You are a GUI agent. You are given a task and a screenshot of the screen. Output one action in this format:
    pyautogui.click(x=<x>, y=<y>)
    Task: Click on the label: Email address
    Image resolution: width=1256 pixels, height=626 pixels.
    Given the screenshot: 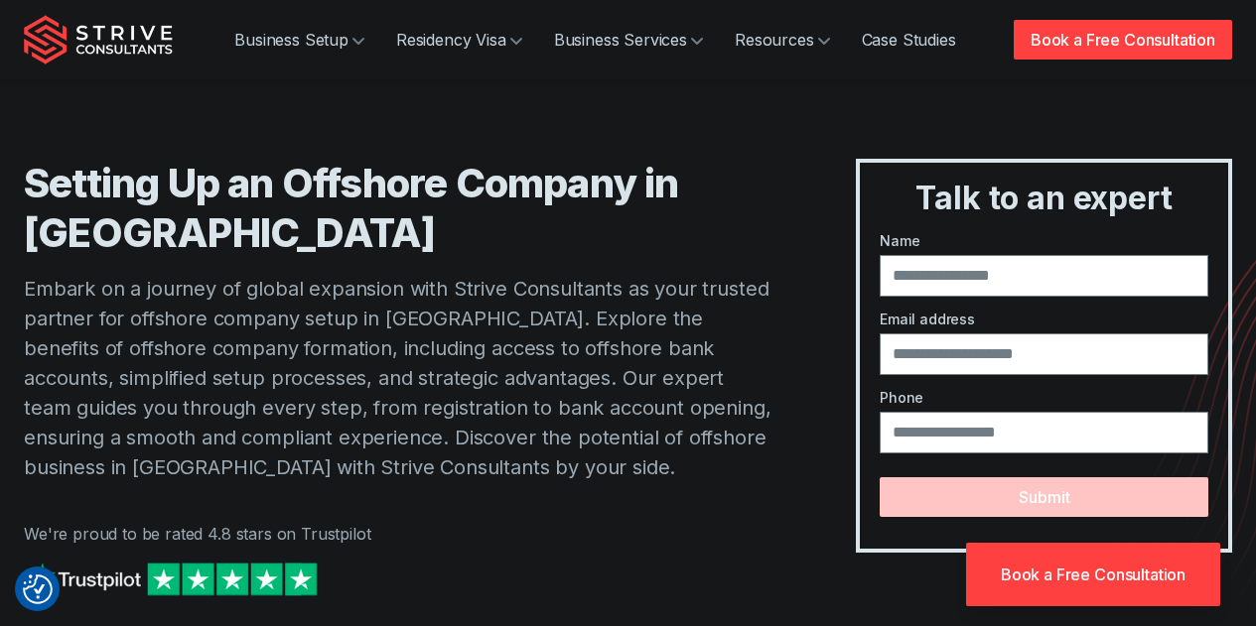 What is the action you would take?
    pyautogui.click(x=1043, y=319)
    